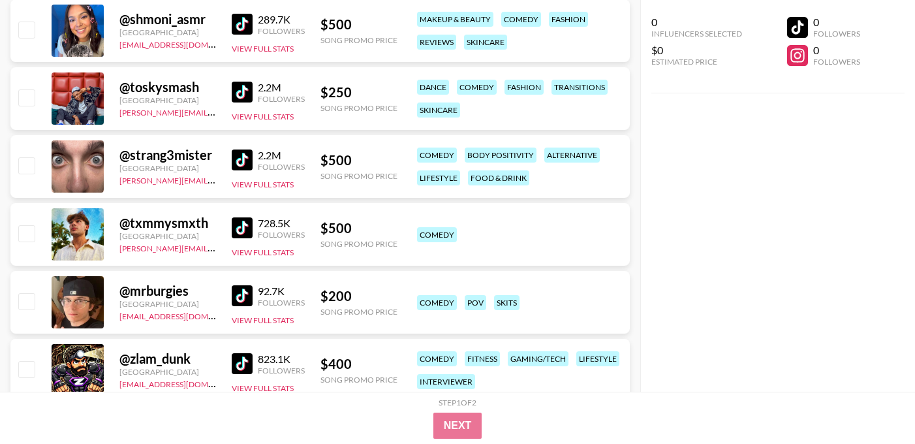 This screenshot has width=915, height=444. I want to click on div: interviewer, so click(446, 381).